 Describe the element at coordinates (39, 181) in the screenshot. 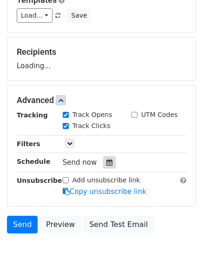

I see `strong: Unsubscribe` at that location.